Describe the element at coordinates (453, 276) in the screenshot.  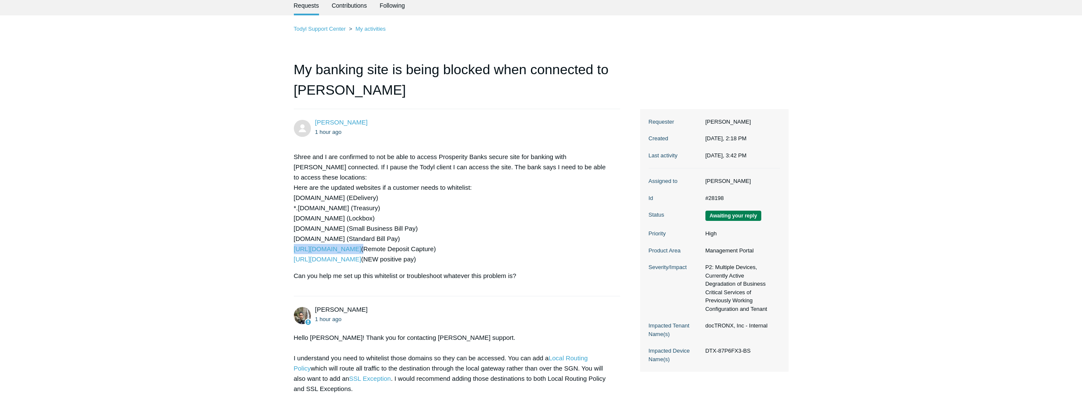
I see `p: Can you help me set up this whitelist or troubleshoot whatever this problem is?` at that location.